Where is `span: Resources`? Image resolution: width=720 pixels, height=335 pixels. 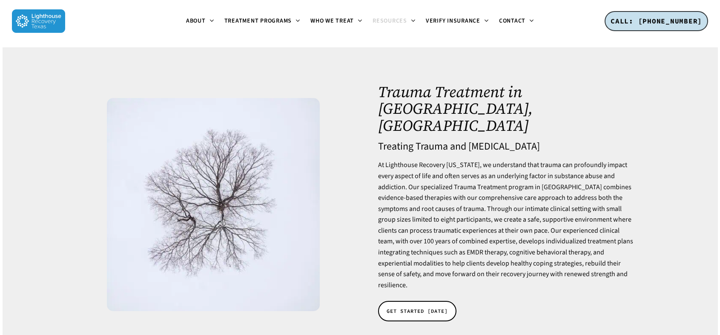
span: Resources is located at coordinates (390, 21).